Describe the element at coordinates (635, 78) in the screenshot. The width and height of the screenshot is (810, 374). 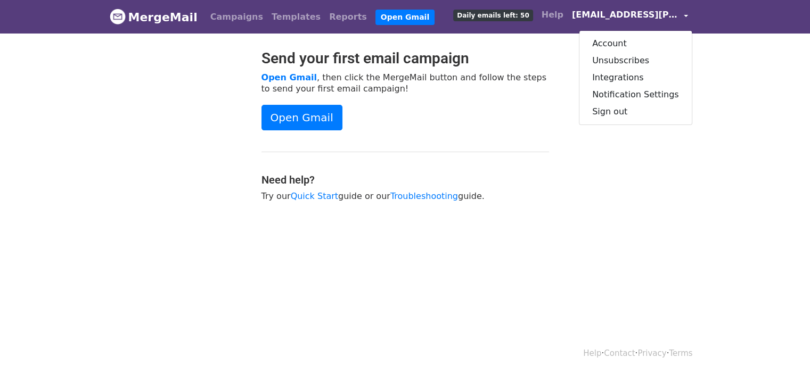
I see `a: Integrations` at that location.